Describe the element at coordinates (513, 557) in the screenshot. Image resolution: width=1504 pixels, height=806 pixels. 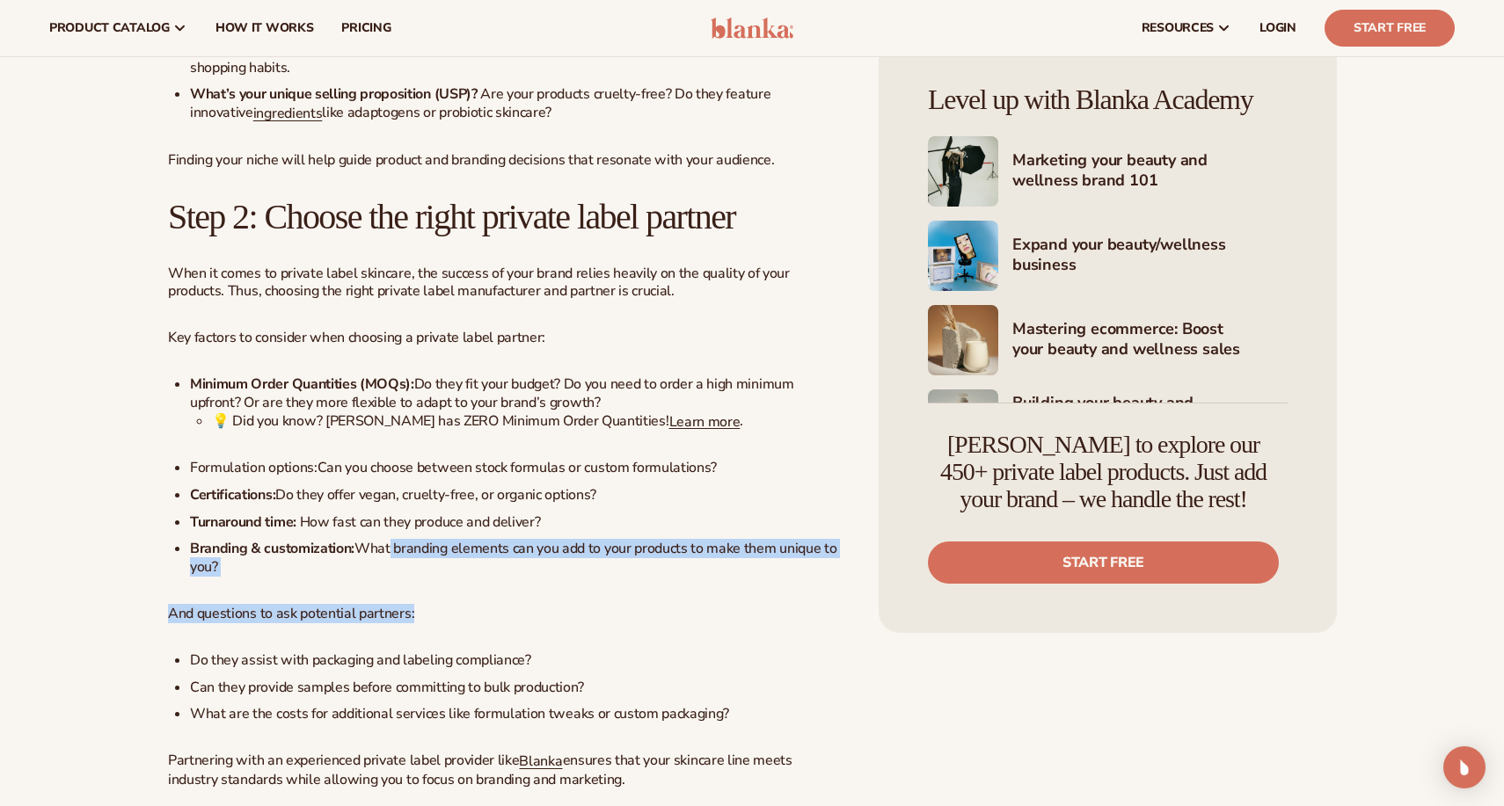
I see `span: What branding elements can you add to your products to make them unique to you?` at that location.